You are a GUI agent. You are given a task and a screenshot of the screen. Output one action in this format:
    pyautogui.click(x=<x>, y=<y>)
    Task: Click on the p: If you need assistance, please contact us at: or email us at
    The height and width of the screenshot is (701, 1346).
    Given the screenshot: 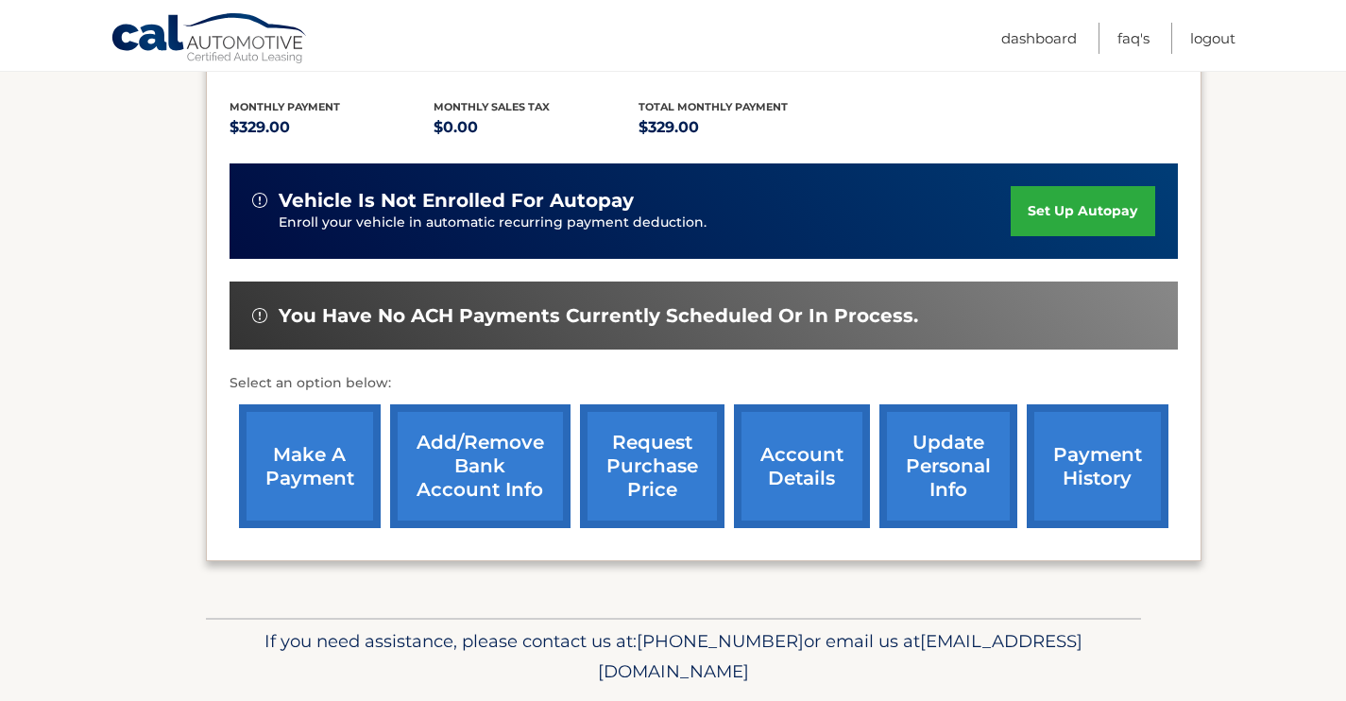 What is the action you would take?
    pyautogui.click(x=674, y=657)
    